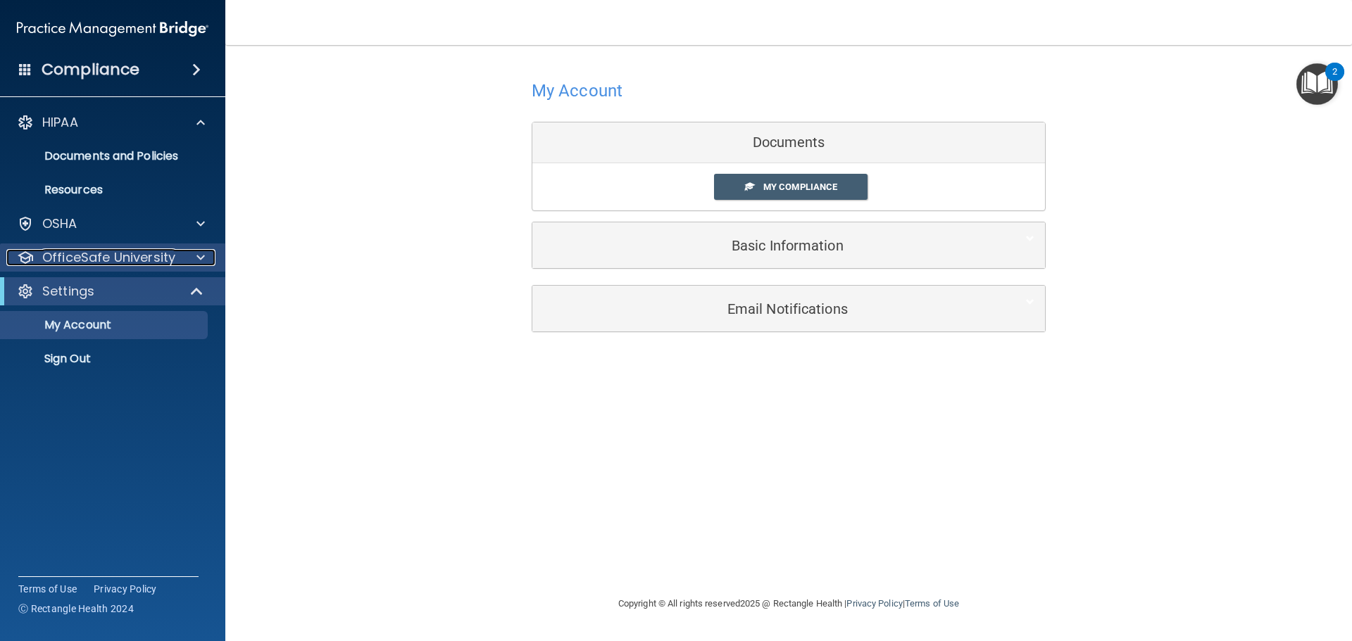 The height and width of the screenshot is (641, 1352). I want to click on img: PMB logo, so click(113, 29).